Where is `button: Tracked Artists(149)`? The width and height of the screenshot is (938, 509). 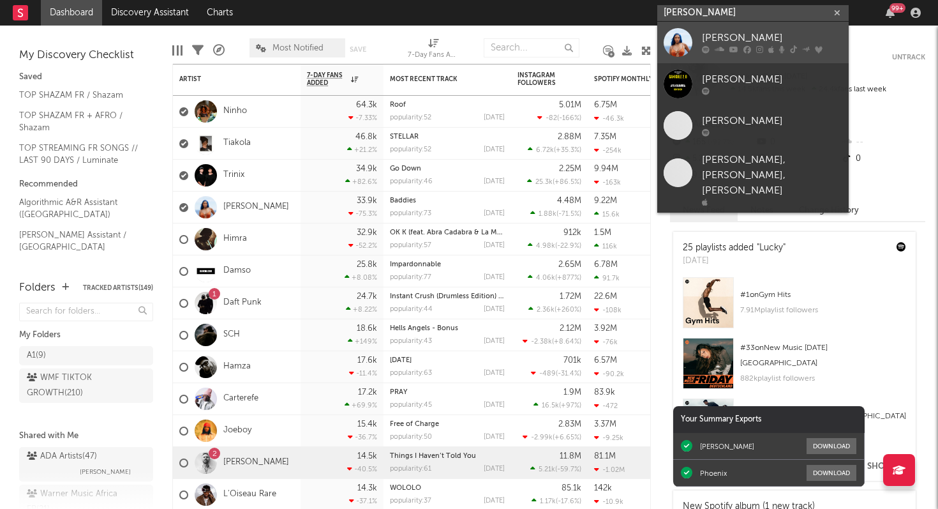 button: Tracked Artists(149) is located at coordinates (118, 288).